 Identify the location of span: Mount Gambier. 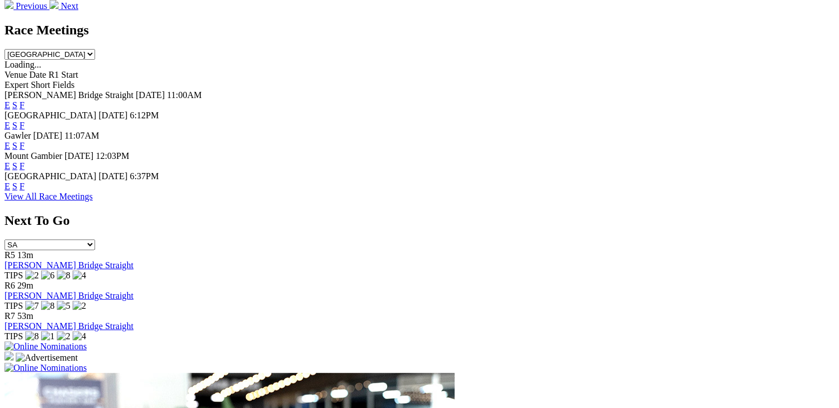
(33, 155).